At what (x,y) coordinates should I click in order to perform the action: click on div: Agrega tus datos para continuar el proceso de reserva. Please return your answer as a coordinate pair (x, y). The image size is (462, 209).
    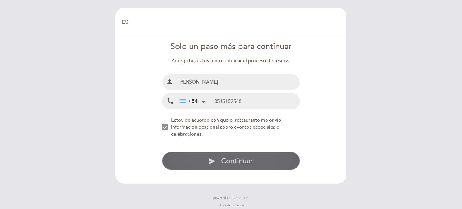
    Looking at the image, I should click on (231, 61).